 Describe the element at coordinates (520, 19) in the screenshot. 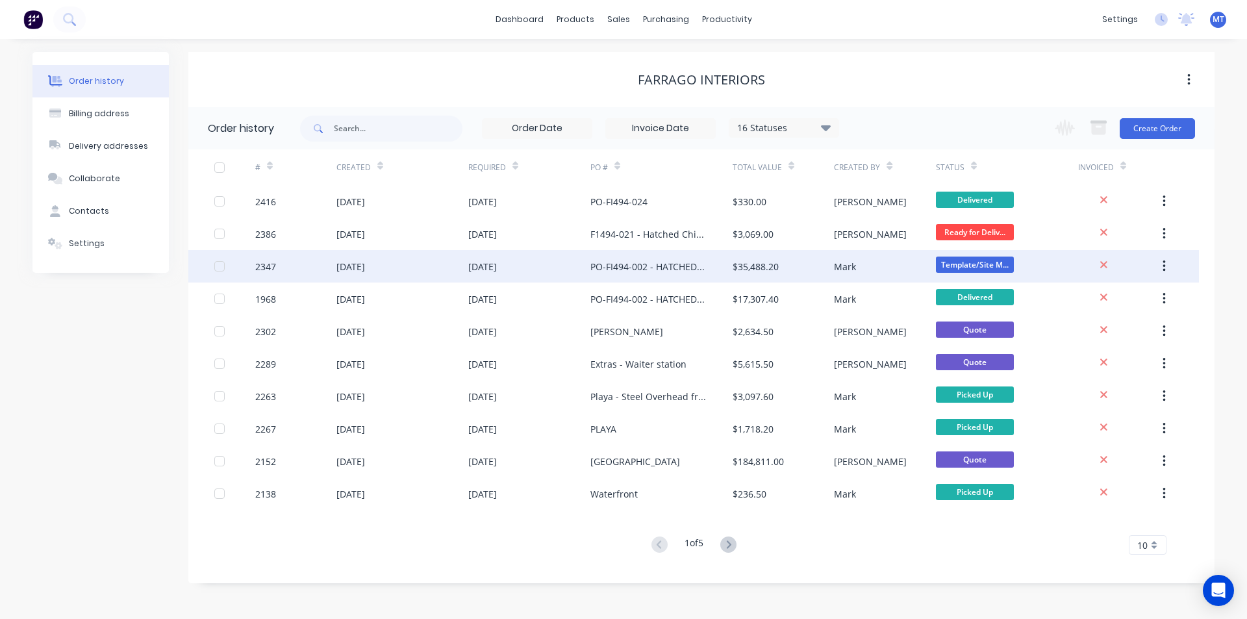

I see `a: dashboard` at that location.